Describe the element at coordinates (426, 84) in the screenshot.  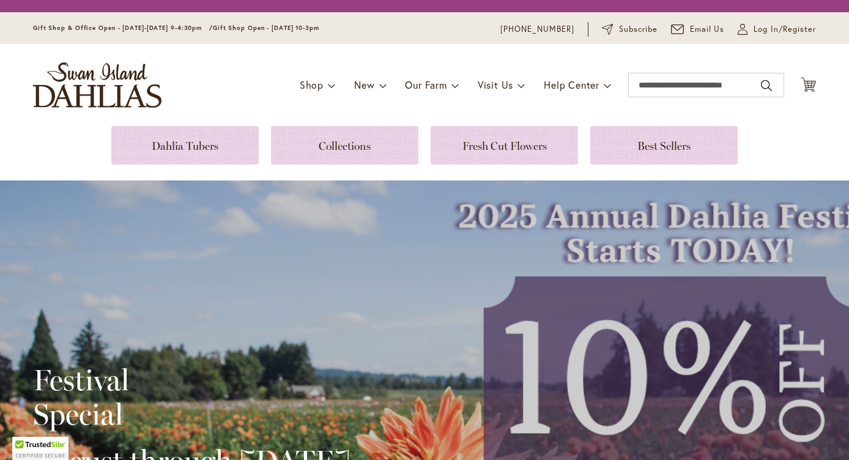
I see `span: Our Farm` at that location.